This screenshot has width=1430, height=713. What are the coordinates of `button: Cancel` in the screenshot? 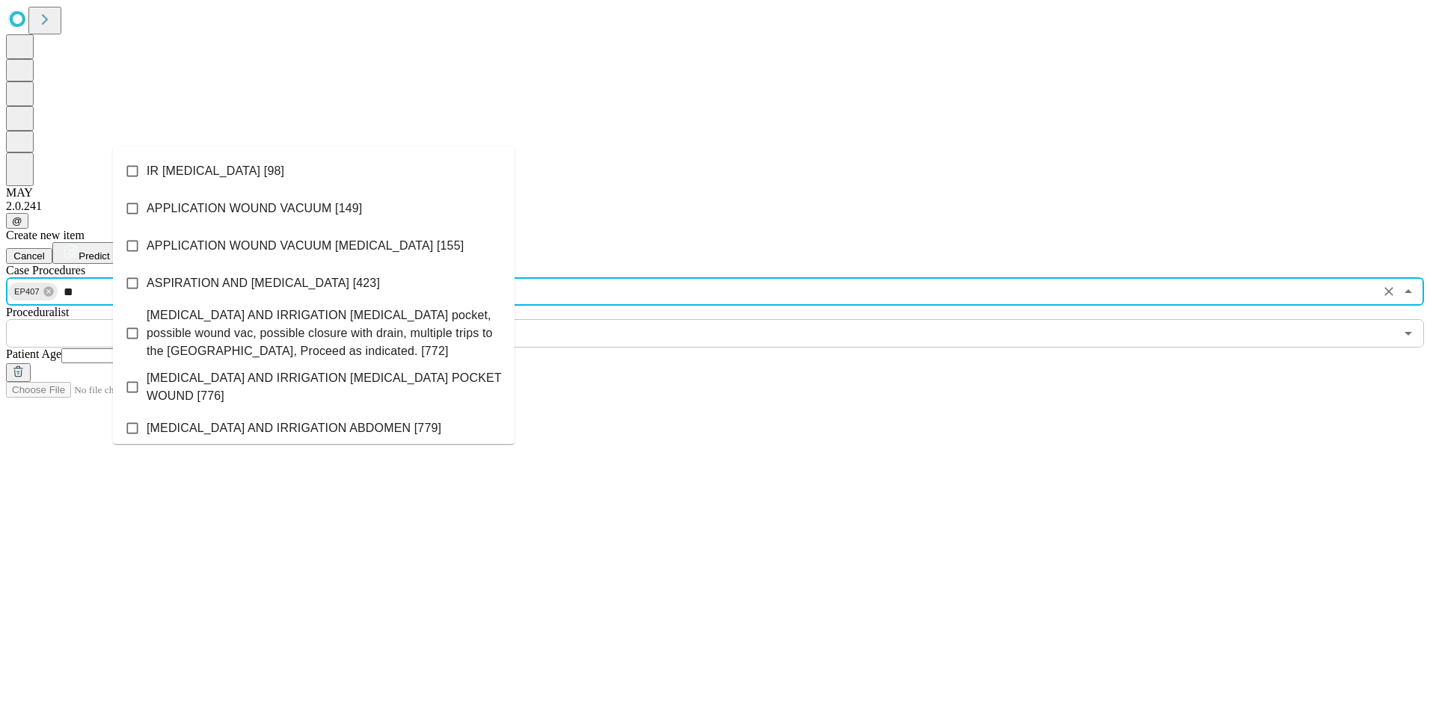 It's located at (29, 256).